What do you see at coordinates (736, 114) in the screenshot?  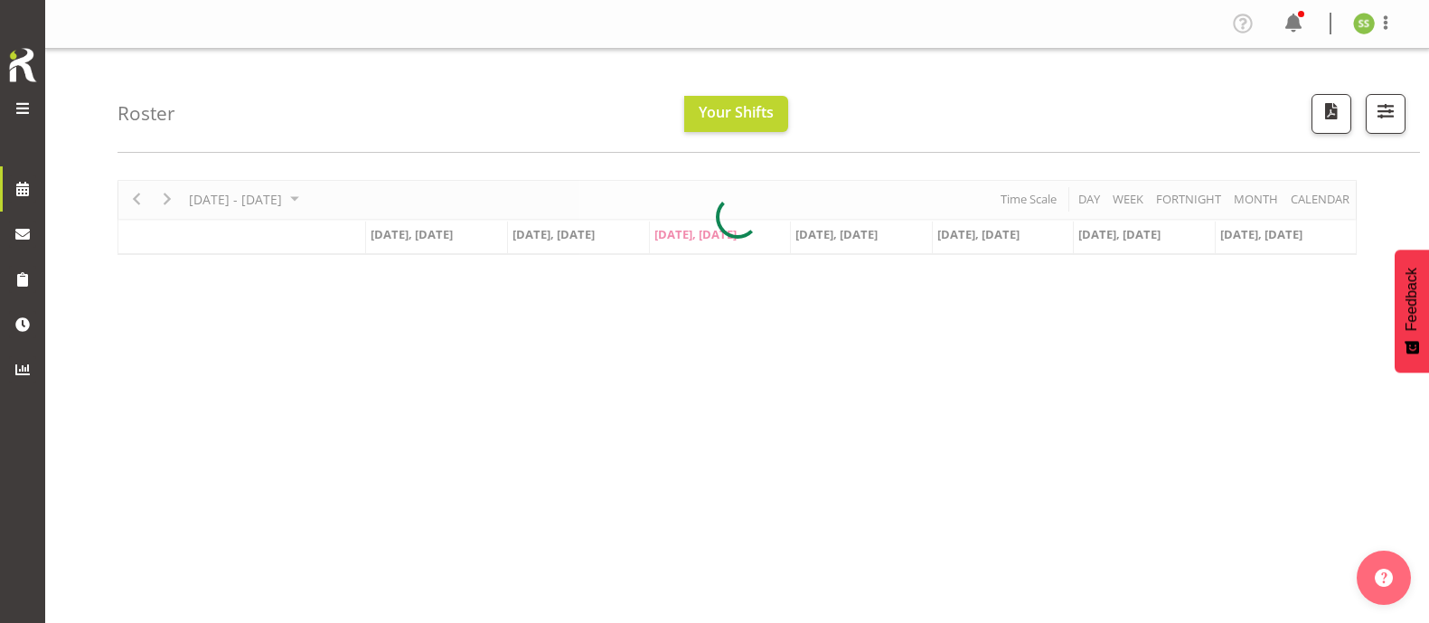 I see `button: Your Shifts` at bounding box center [736, 114].